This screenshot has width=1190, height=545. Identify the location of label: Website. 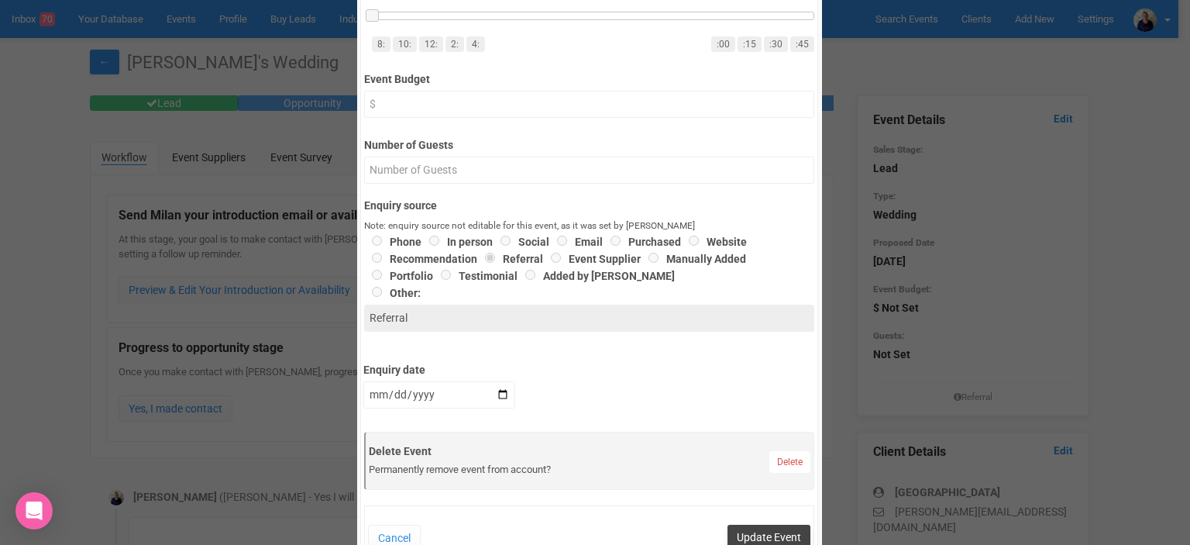
(714, 242).